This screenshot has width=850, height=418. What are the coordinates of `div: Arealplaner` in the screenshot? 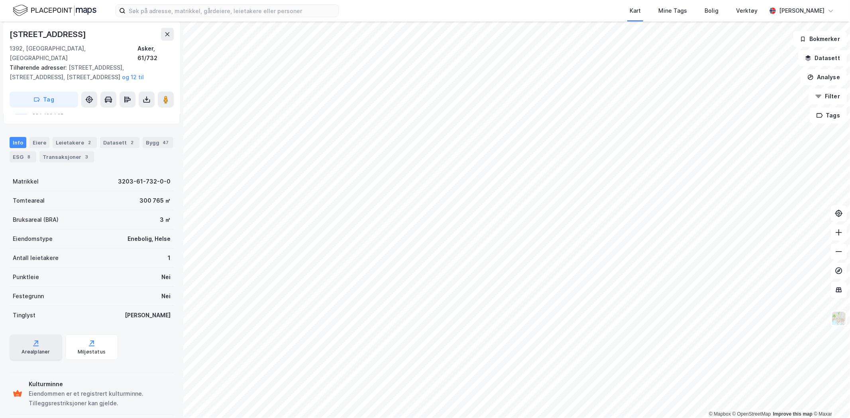 It's located at (35, 352).